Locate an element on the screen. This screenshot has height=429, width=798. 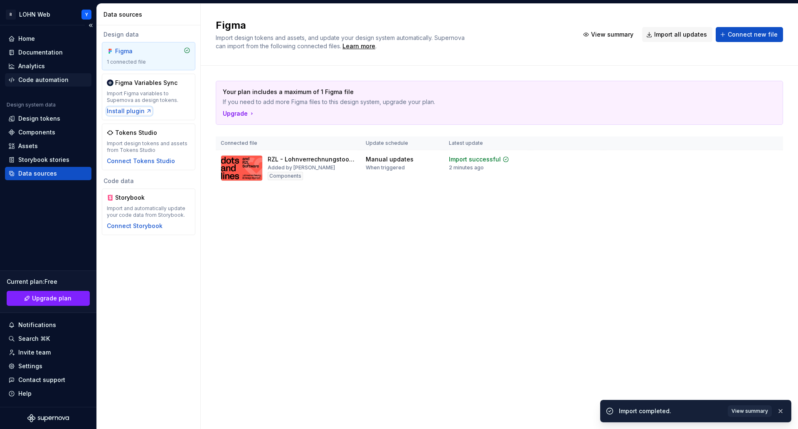
a: Storybook stories is located at coordinates (48, 160).